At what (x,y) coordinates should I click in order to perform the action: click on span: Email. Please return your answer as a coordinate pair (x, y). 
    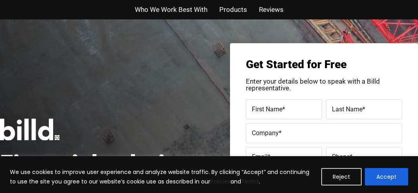
    Looking at the image, I should click on (260, 156).